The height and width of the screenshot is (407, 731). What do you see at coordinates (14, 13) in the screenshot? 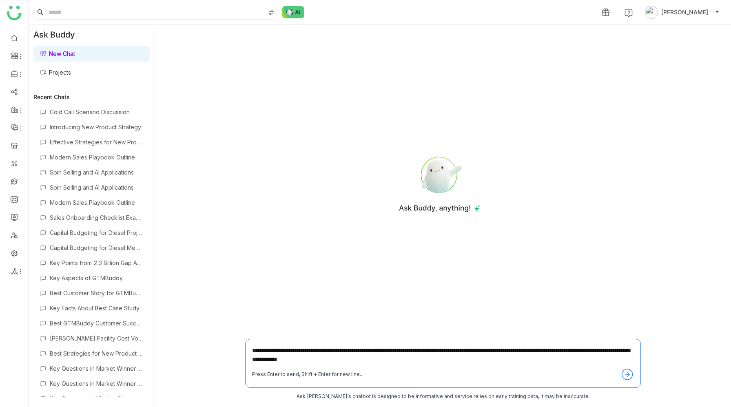
I see `img: logo` at bounding box center [14, 13].